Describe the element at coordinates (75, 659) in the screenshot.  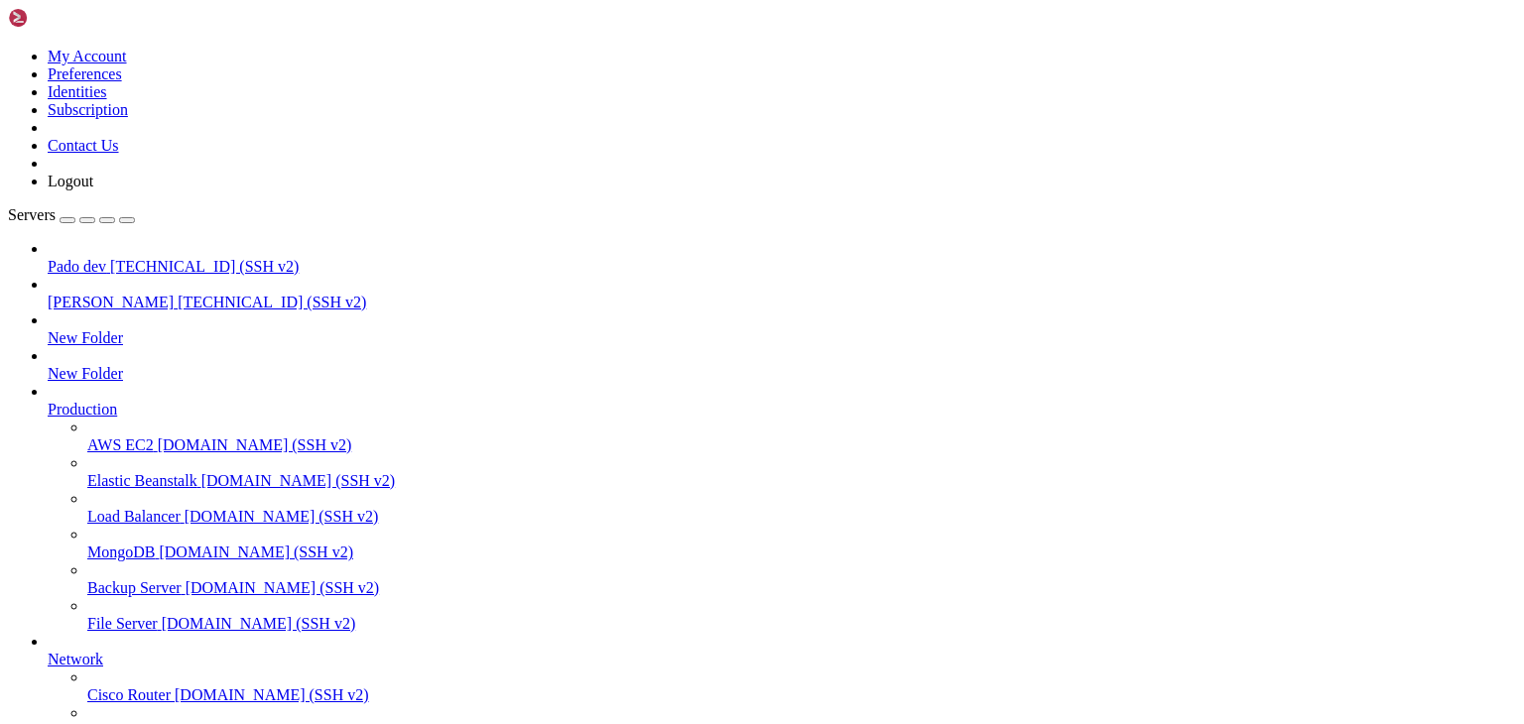
I see `span: Network` at that location.